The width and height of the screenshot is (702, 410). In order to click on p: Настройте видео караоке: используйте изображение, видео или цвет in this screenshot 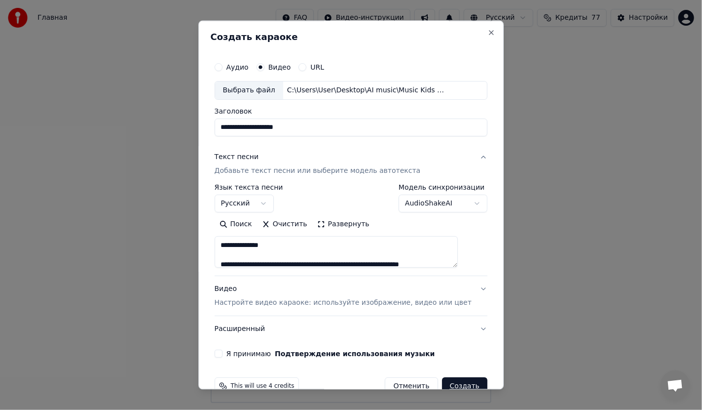, I will do `click(343, 303)`.